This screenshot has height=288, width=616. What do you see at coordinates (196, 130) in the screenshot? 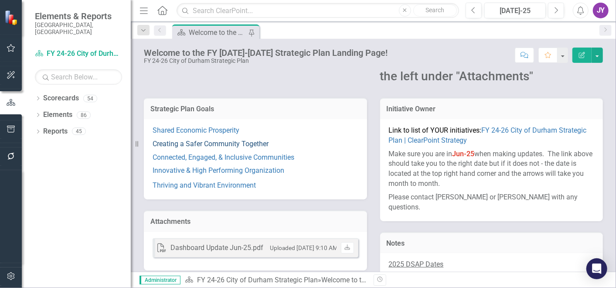
I see `a: Shared Economic Prosperity` at bounding box center [196, 130].